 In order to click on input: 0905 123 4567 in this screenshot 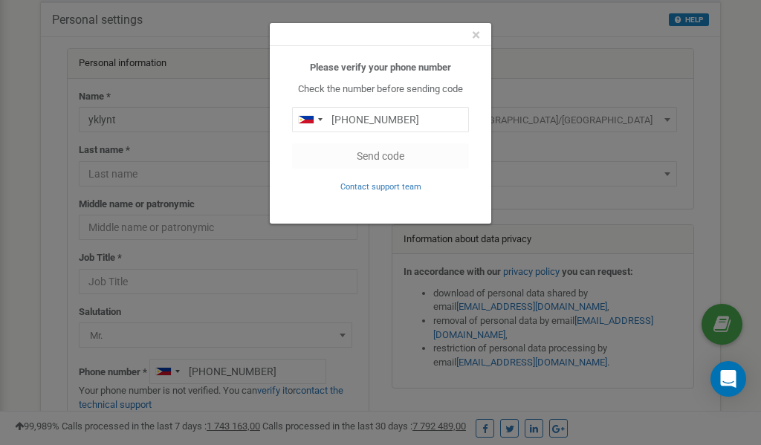, I will do `click(380, 120)`.